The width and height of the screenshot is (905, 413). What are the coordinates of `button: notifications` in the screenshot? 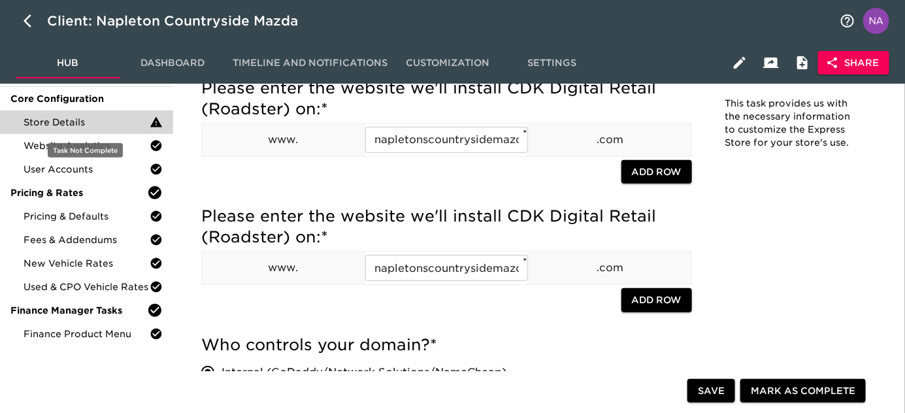 It's located at (847, 21).